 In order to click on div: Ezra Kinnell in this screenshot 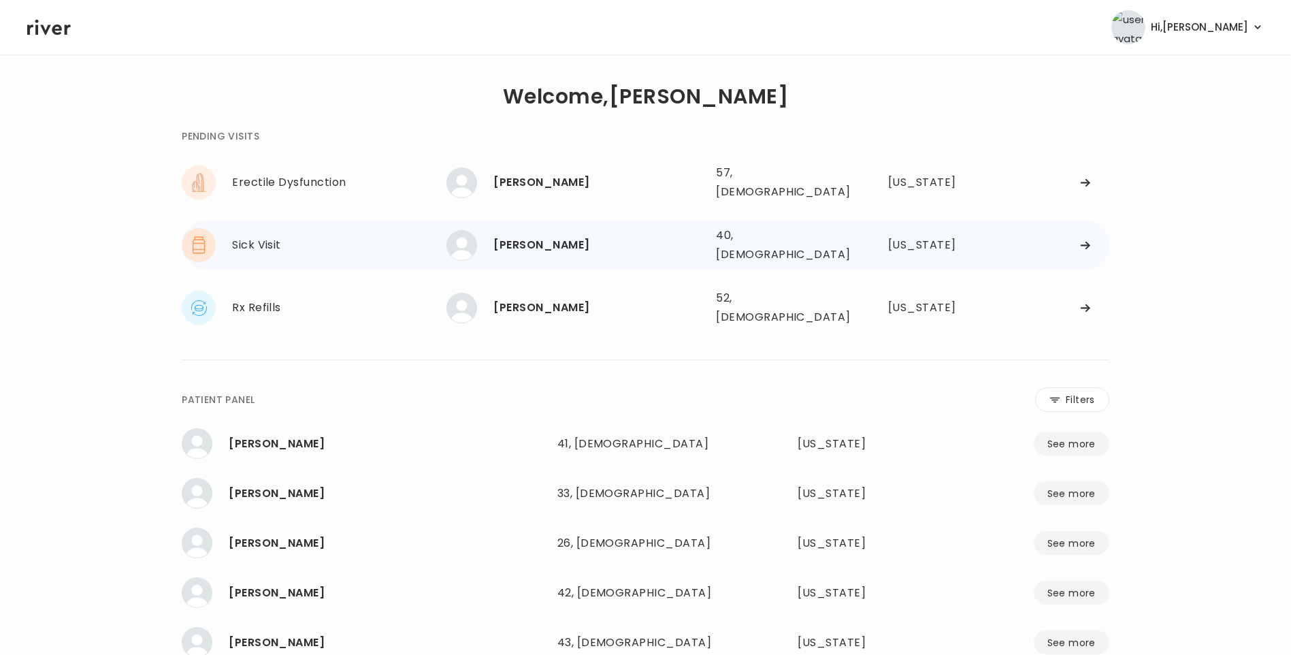, I will do `click(387, 543)`.